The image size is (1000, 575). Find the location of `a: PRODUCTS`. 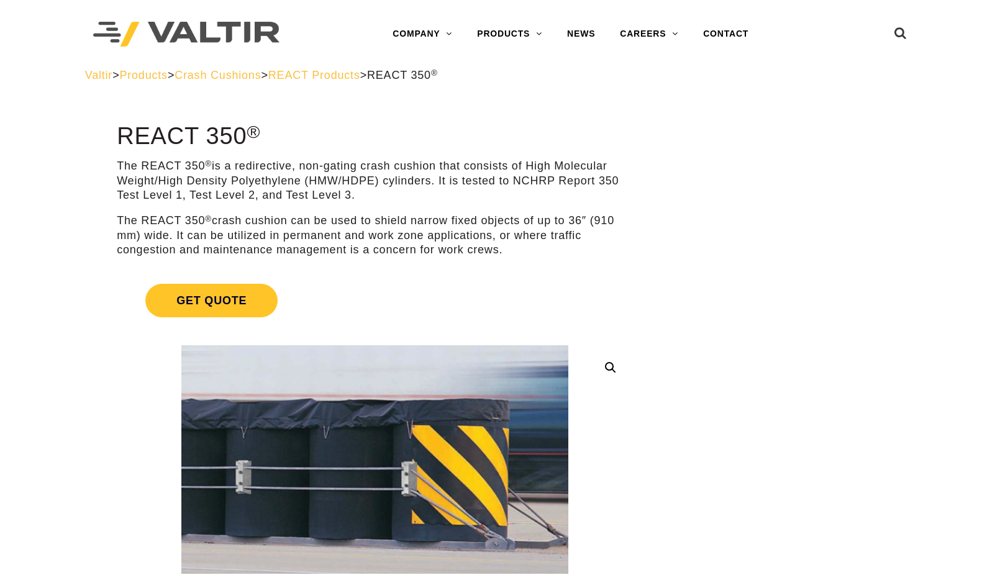

a: PRODUCTS is located at coordinates (509, 34).